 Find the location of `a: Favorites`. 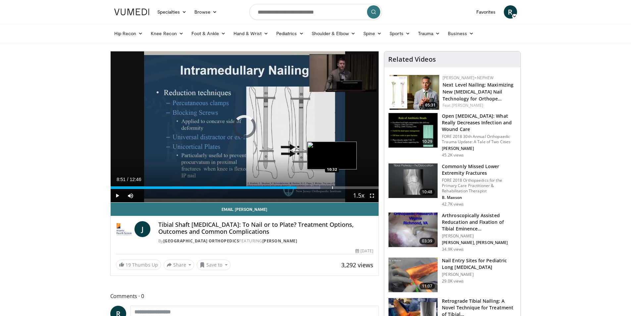

a: Favorites is located at coordinates (486, 12).